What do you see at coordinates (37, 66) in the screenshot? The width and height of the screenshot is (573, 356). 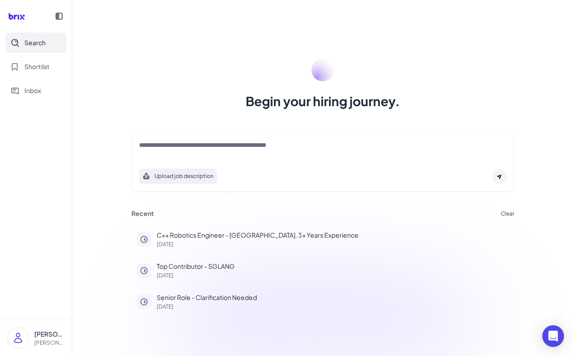 I see `span: Shortlist` at bounding box center [37, 66].